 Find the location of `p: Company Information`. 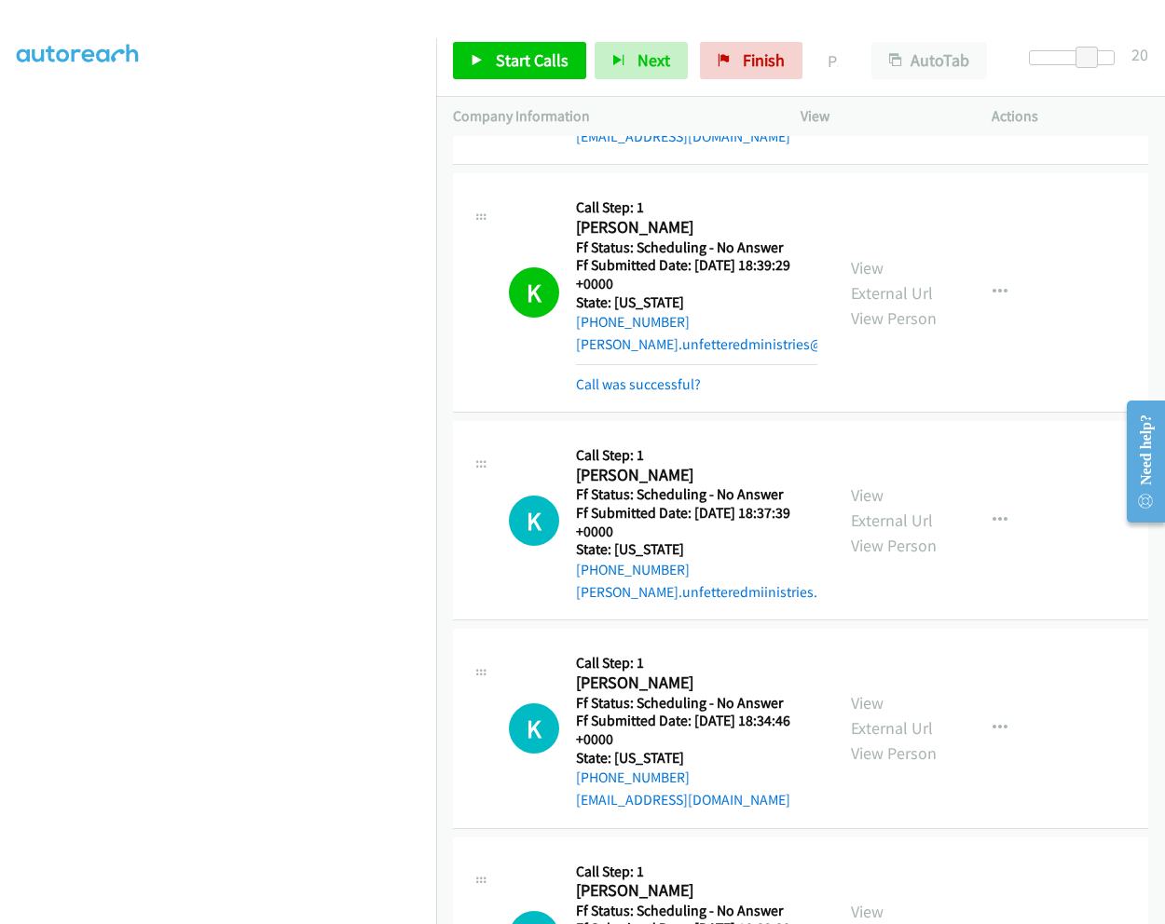

p: Company Information is located at coordinates (609, 116).